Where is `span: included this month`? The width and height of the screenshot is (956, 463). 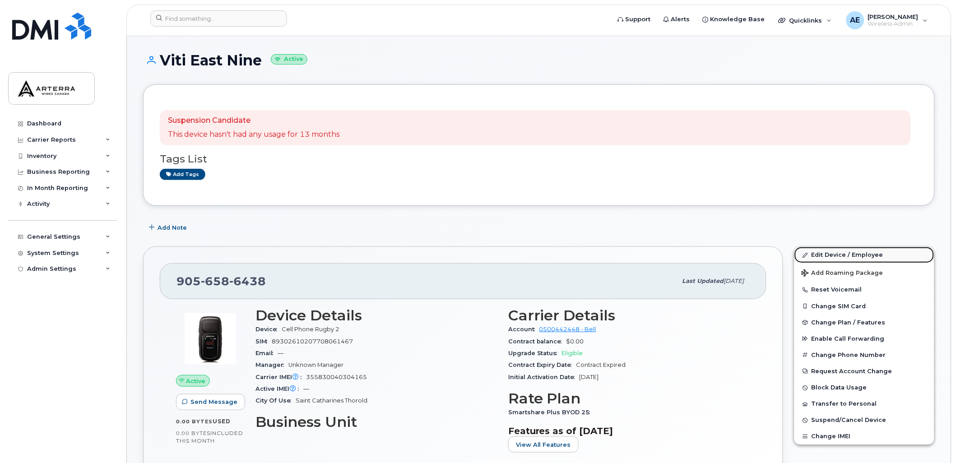
span: included this month is located at coordinates (210, 437).